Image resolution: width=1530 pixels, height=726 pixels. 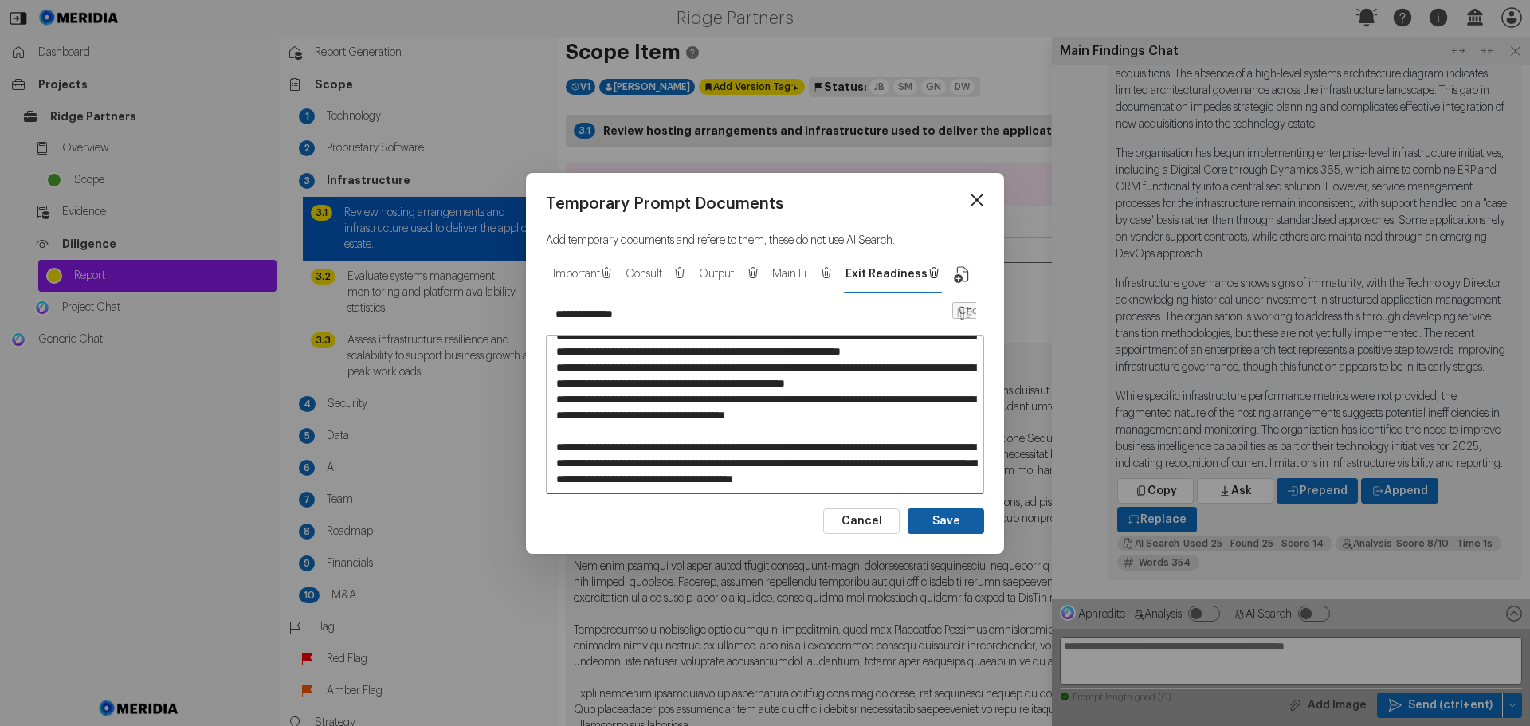 What do you see at coordinates (886, 274) in the screenshot?
I see `span: Exit Readiness` at bounding box center [886, 274].